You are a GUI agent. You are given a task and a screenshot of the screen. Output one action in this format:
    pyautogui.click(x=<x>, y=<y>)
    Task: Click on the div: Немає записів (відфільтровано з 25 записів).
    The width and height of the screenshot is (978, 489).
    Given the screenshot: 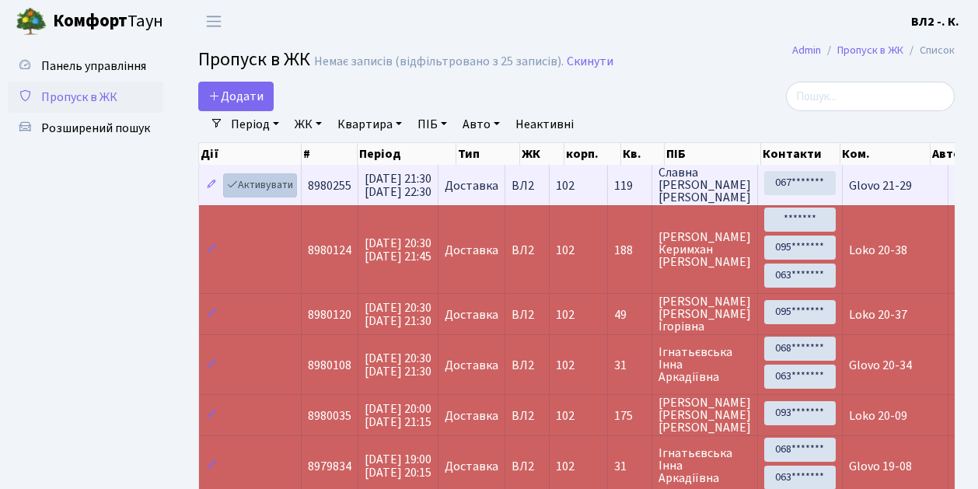 What is the action you would take?
    pyautogui.click(x=439, y=61)
    